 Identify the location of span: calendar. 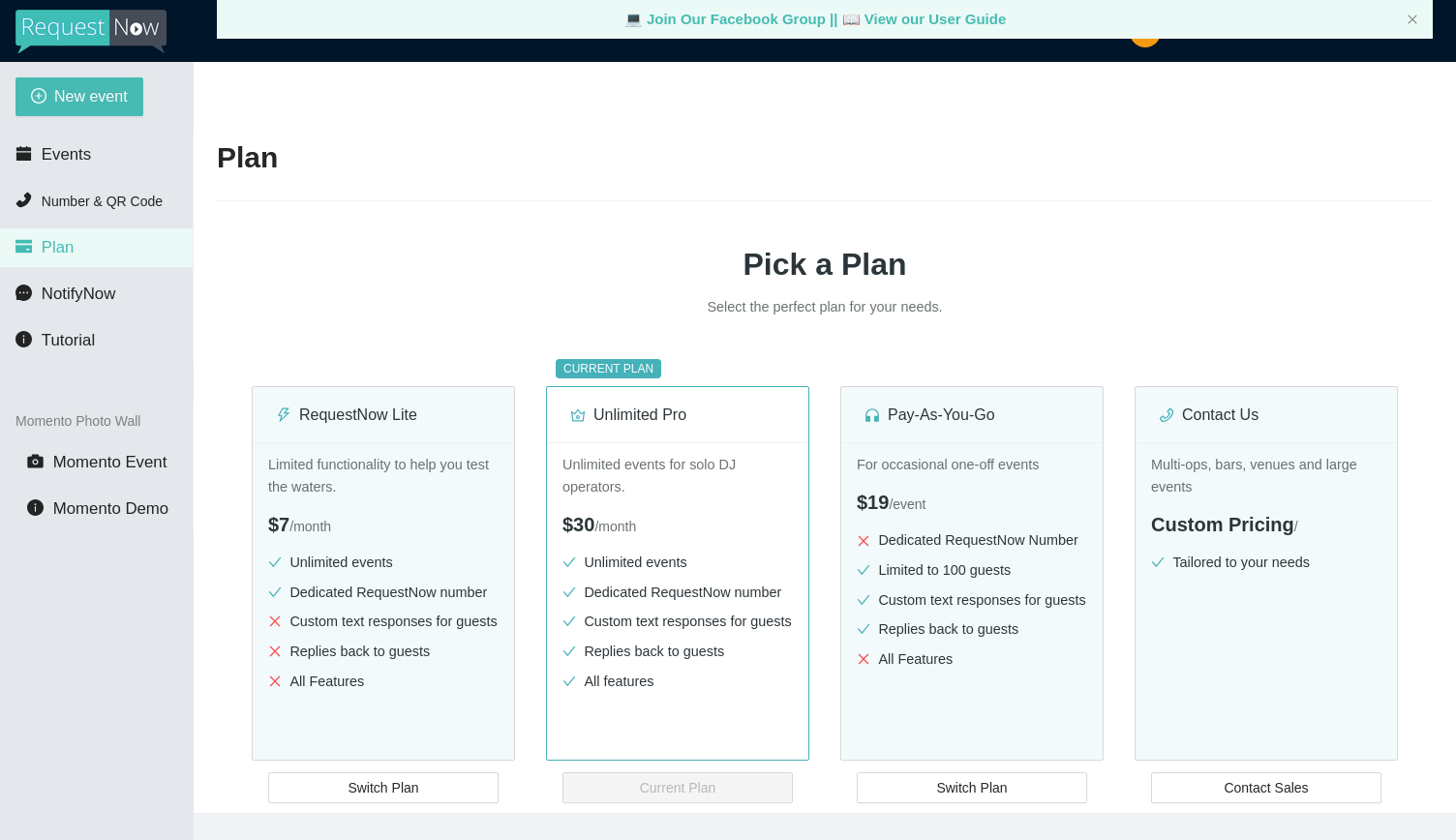
(23, 153).